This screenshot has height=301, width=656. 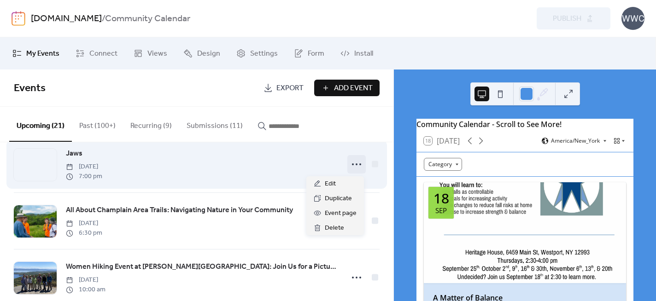 What do you see at coordinates (103, 54) in the screenshot?
I see `span: Connect` at bounding box center [103, 54].